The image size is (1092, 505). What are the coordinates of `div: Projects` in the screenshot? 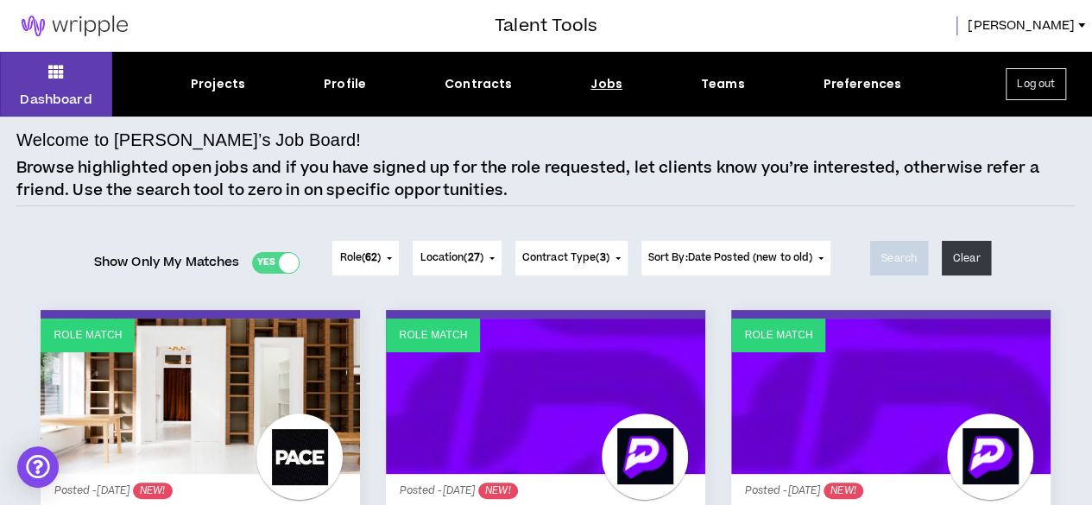 It's located at (218, 84).